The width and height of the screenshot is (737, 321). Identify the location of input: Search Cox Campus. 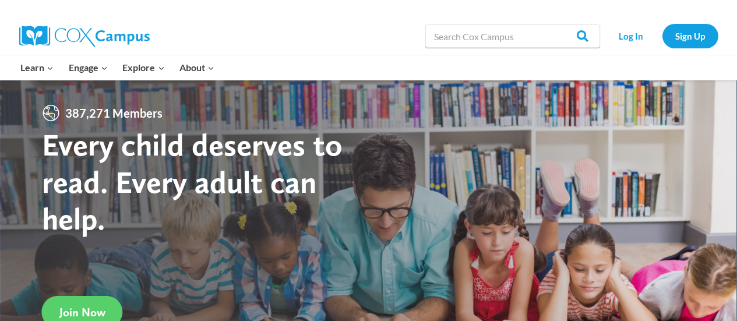
(513, 36).